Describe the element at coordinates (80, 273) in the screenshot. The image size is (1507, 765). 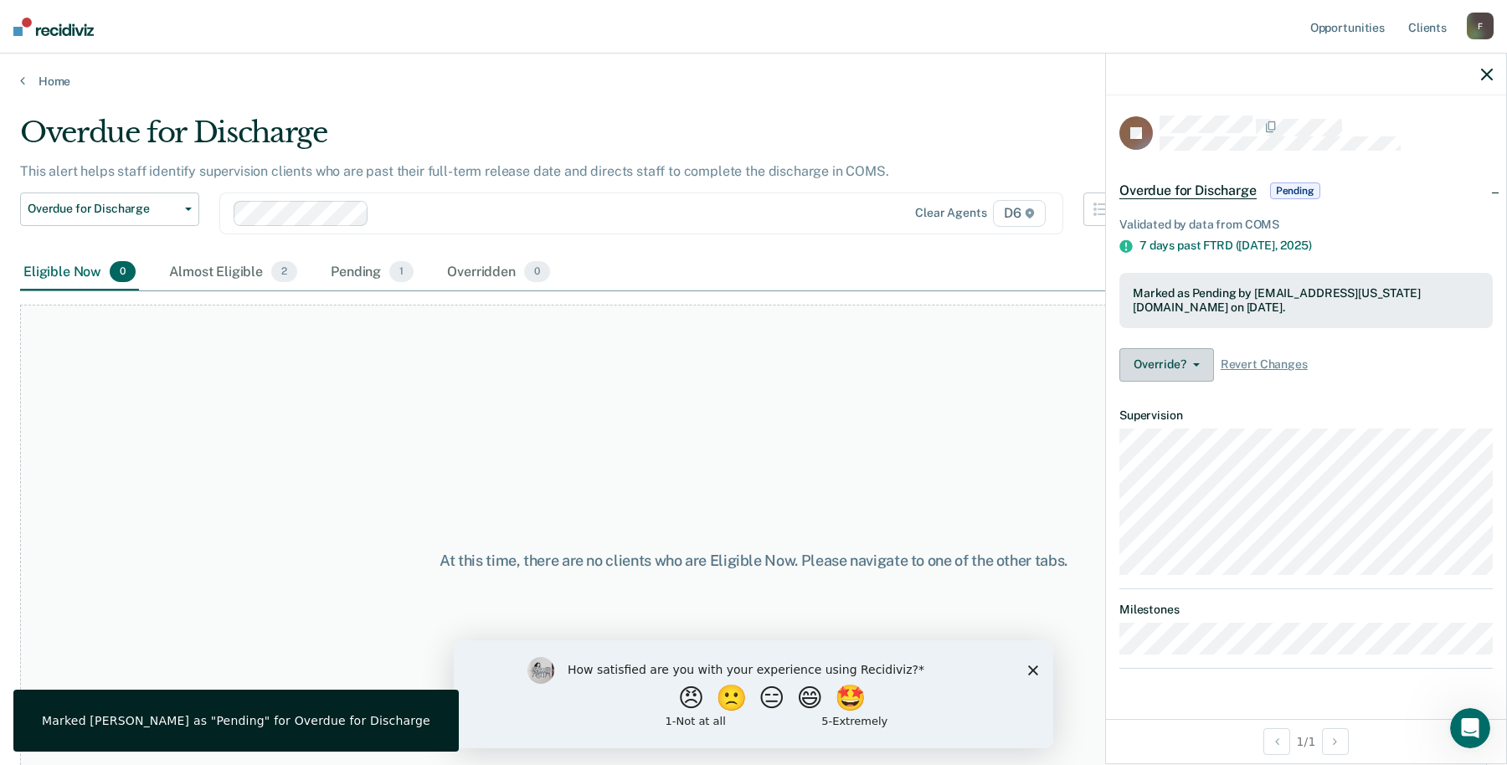
I see `div: Eligible Now` at that location.